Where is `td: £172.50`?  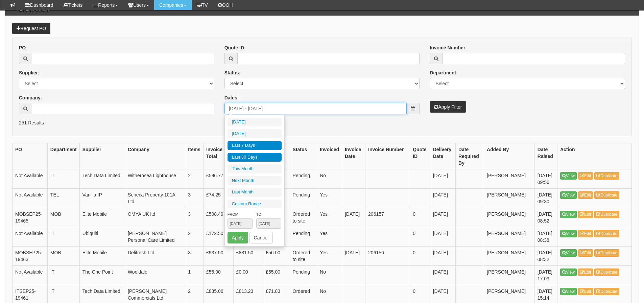
td: £172.50 is located at coordinates (218, 236).